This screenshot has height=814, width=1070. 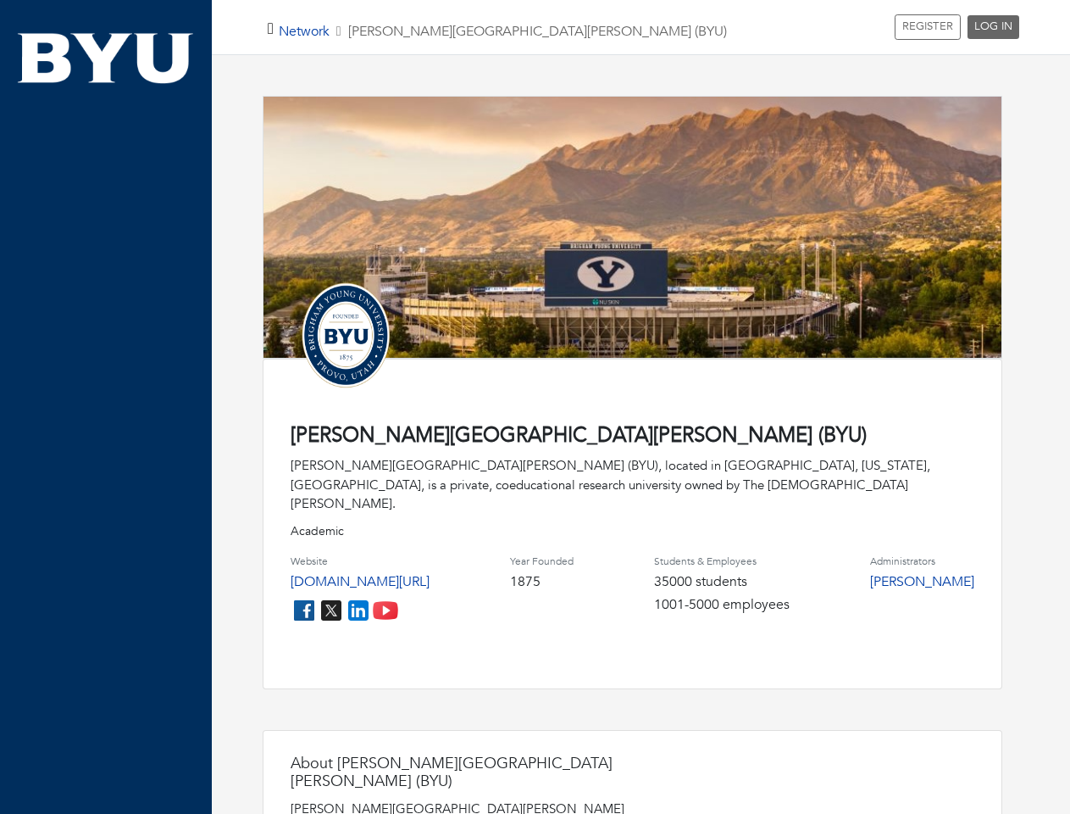 I want to click on h4: 35000 students, so click(x=722, y=581).